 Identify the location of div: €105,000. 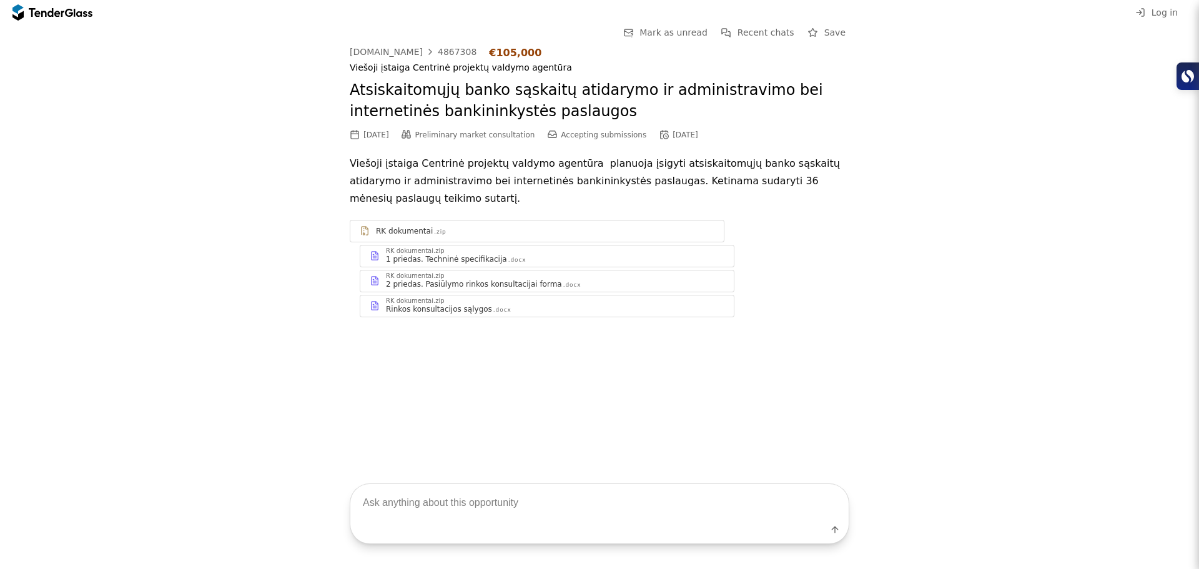
(515, 52).